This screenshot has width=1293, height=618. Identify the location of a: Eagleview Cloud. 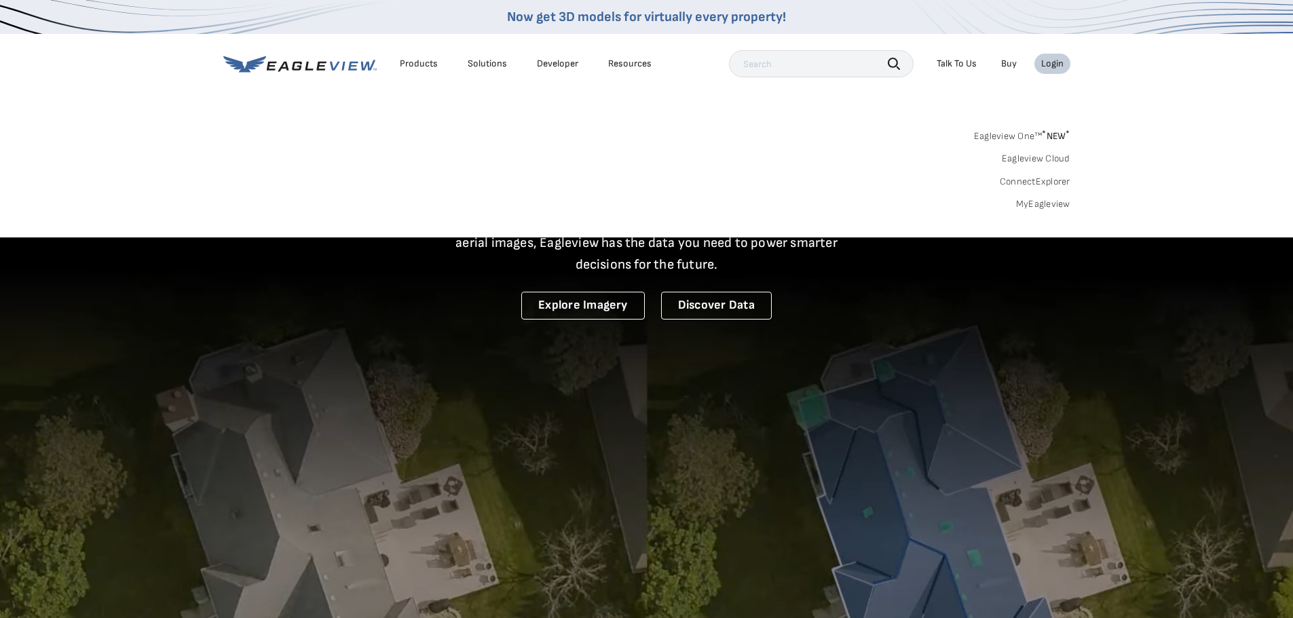
(1035, 159).